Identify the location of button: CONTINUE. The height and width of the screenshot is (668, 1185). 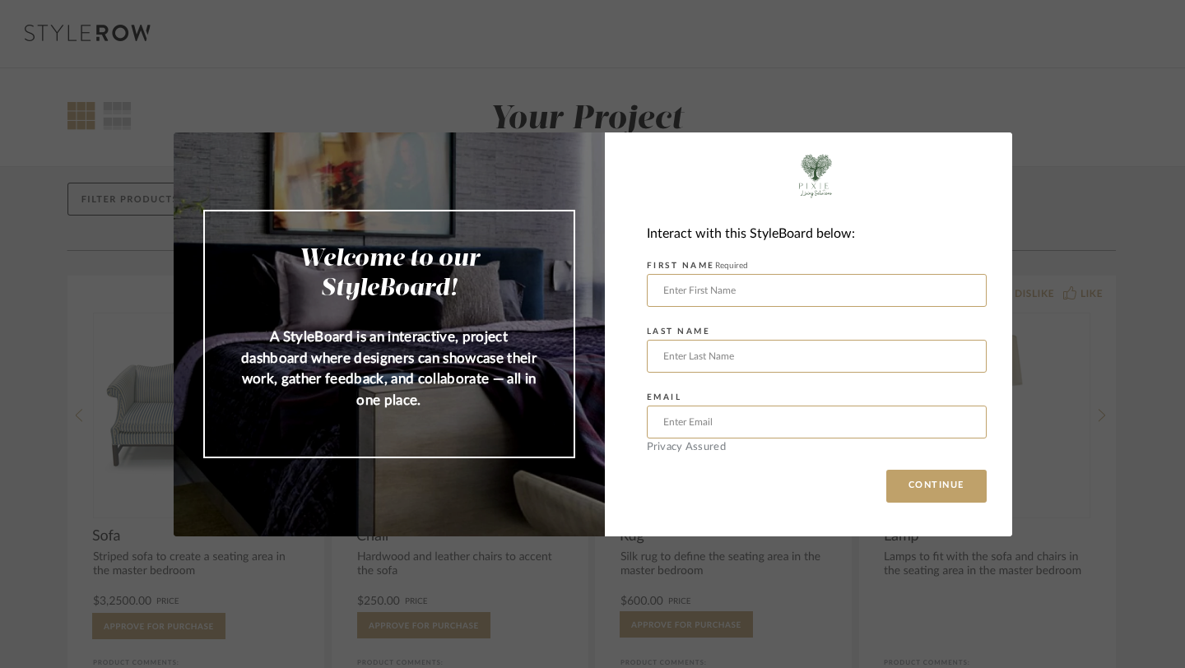
(936, 486).